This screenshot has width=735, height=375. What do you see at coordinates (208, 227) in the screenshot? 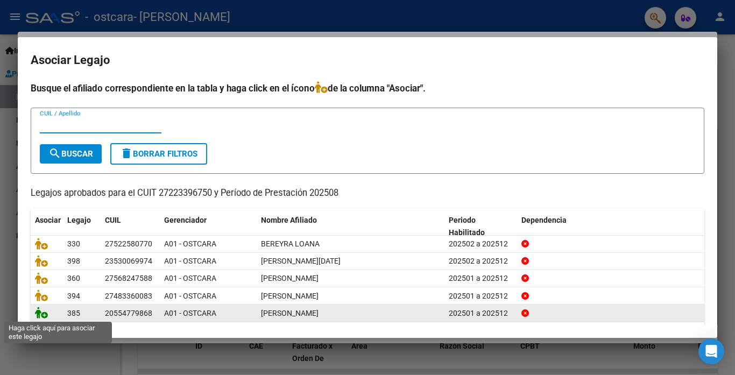
I see `datatable-header-cell: Gerenciador` at bounding box center [208, 227].